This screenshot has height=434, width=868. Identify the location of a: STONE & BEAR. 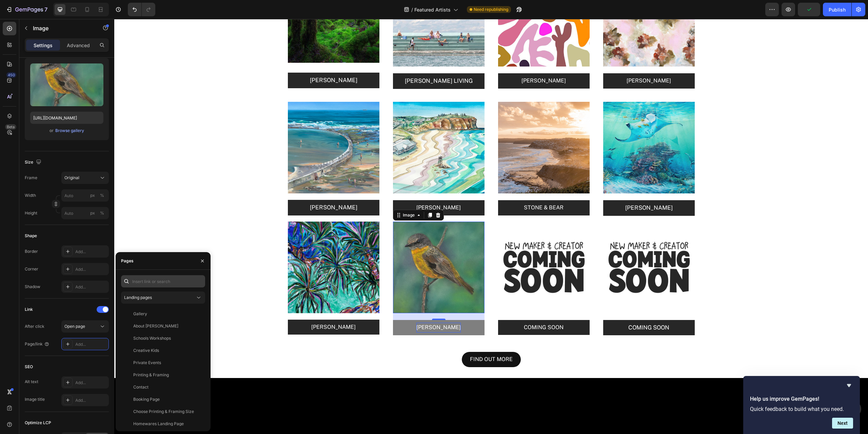
(430, 188).